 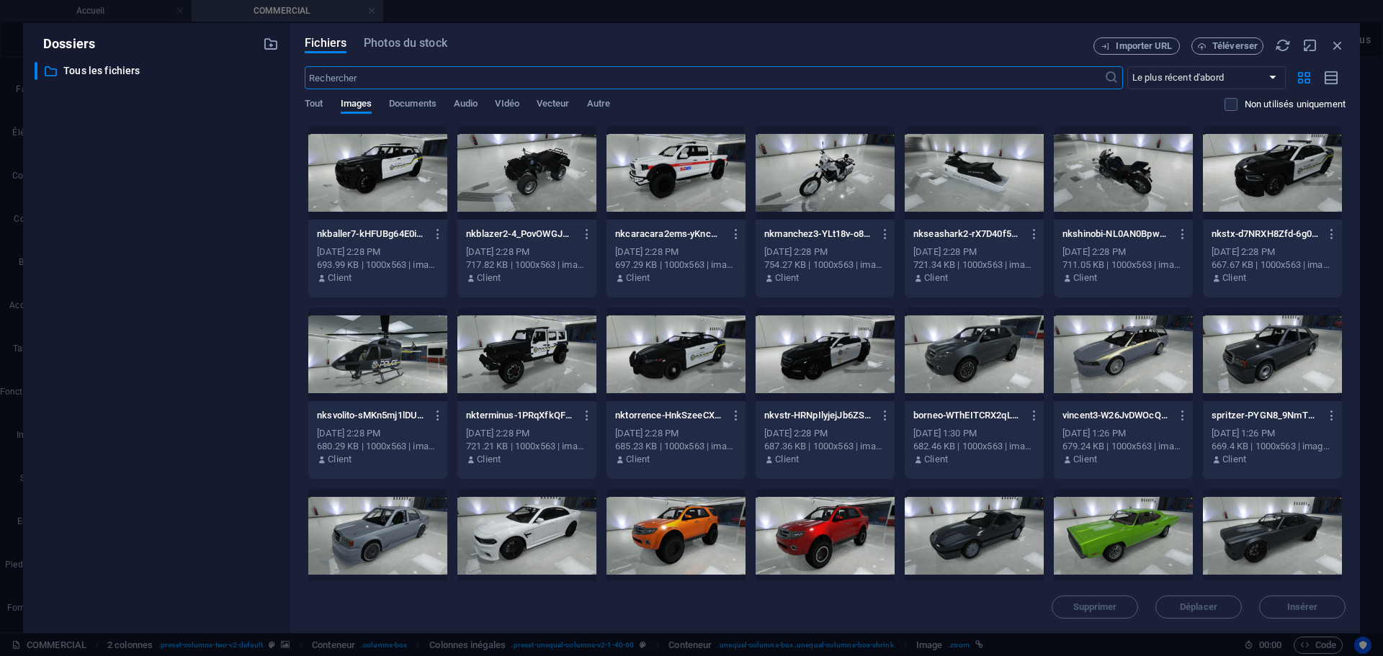 I want to click on span: VIdéo, so click(x=506, y=105).